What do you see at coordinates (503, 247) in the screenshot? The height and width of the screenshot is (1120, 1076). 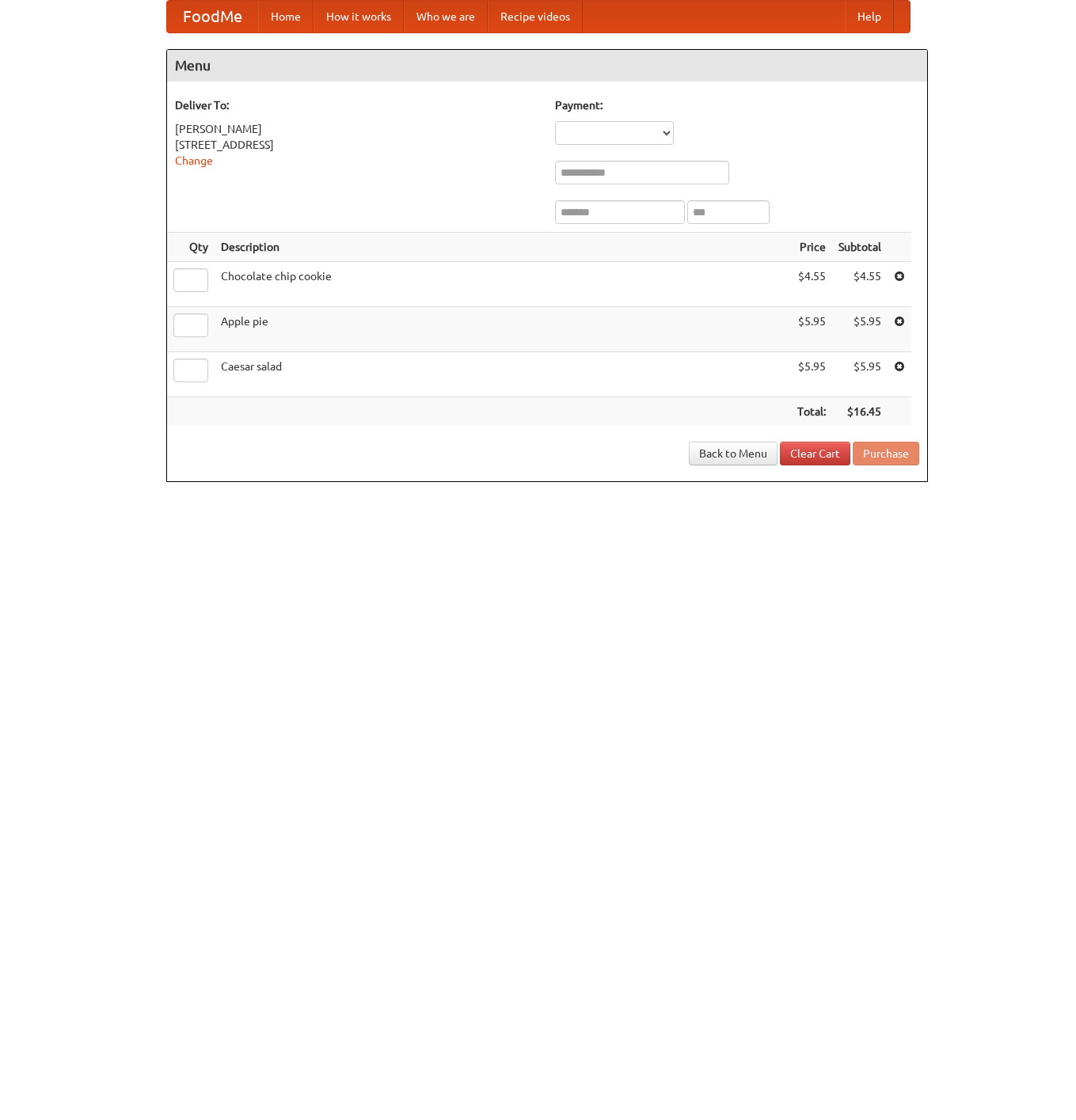 I see `th: Description` at bounding box center [503, 247].